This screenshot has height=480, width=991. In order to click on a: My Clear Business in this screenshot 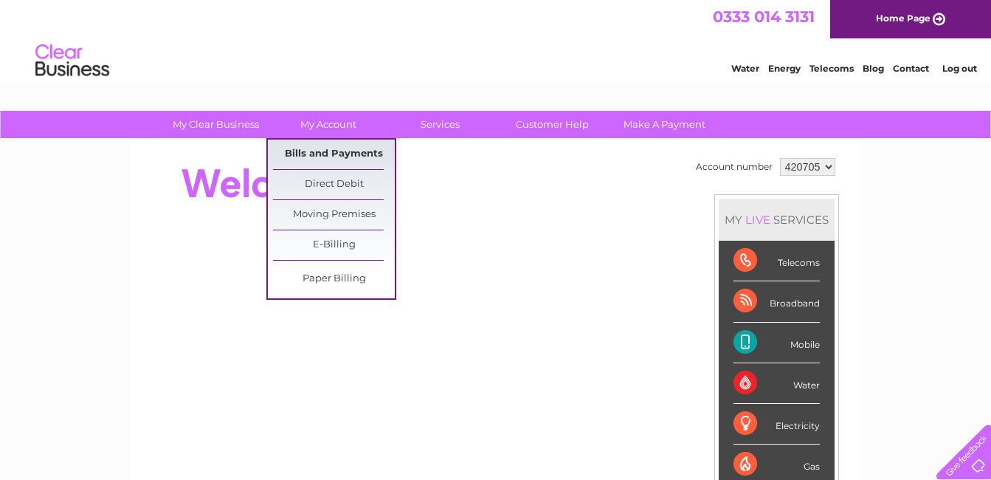, I will do `click(216, 124)`.